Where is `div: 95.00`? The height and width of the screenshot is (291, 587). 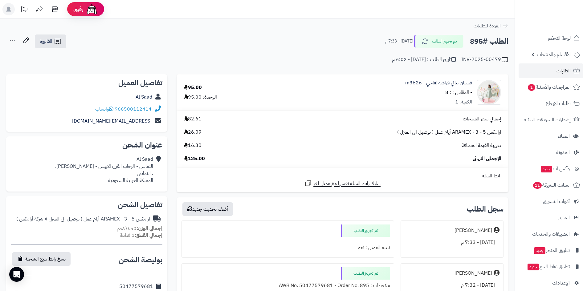 div: 95.00 is located at coordinates (193, 87).